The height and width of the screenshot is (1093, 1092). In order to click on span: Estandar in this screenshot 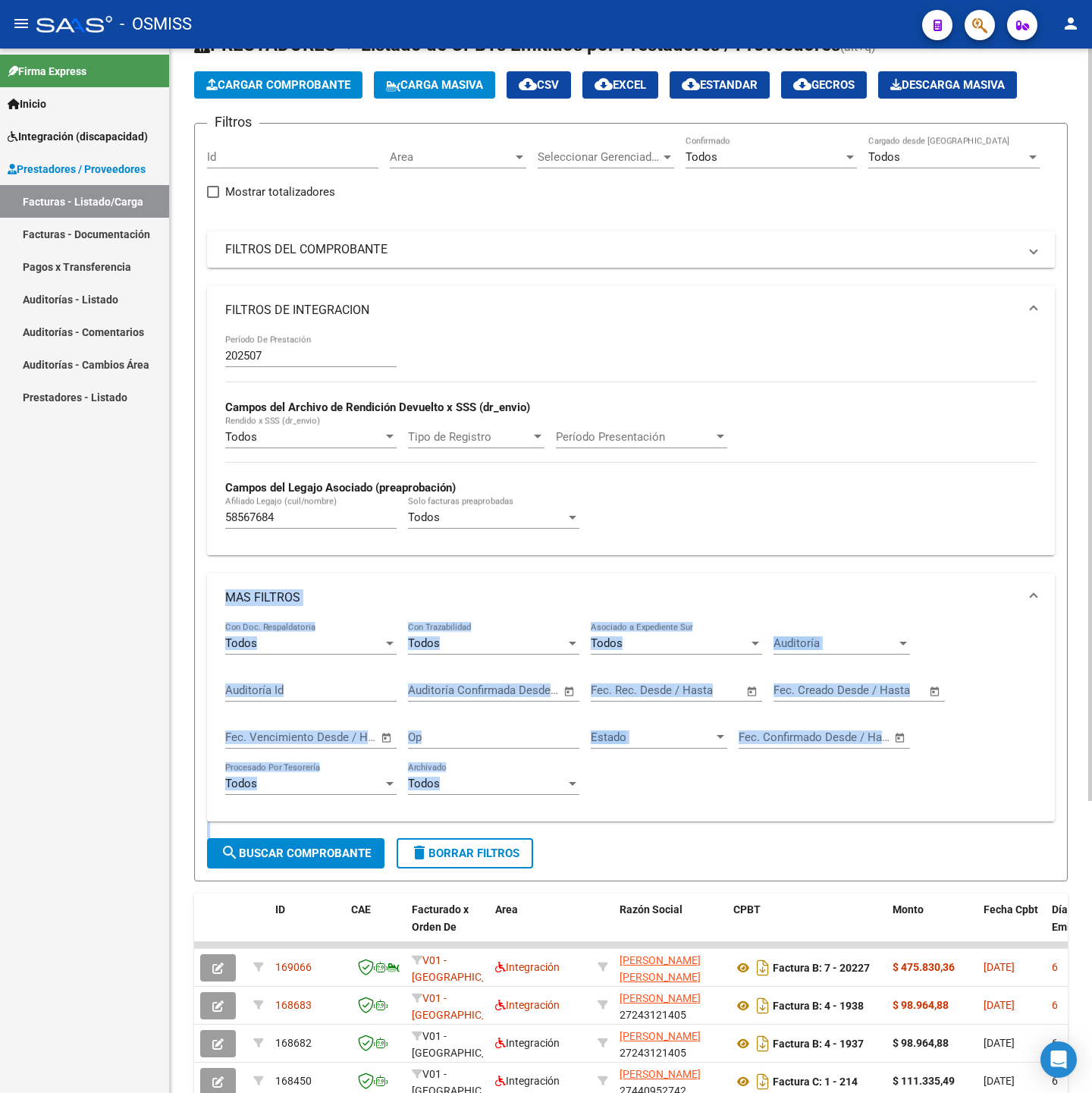, I will do `click(720, 85)`.